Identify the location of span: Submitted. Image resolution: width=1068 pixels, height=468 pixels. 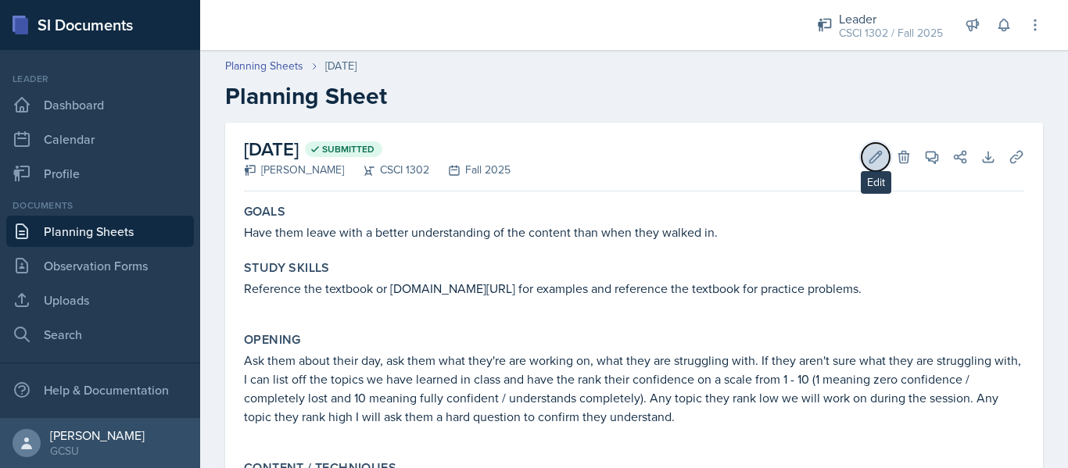
(348, 149).